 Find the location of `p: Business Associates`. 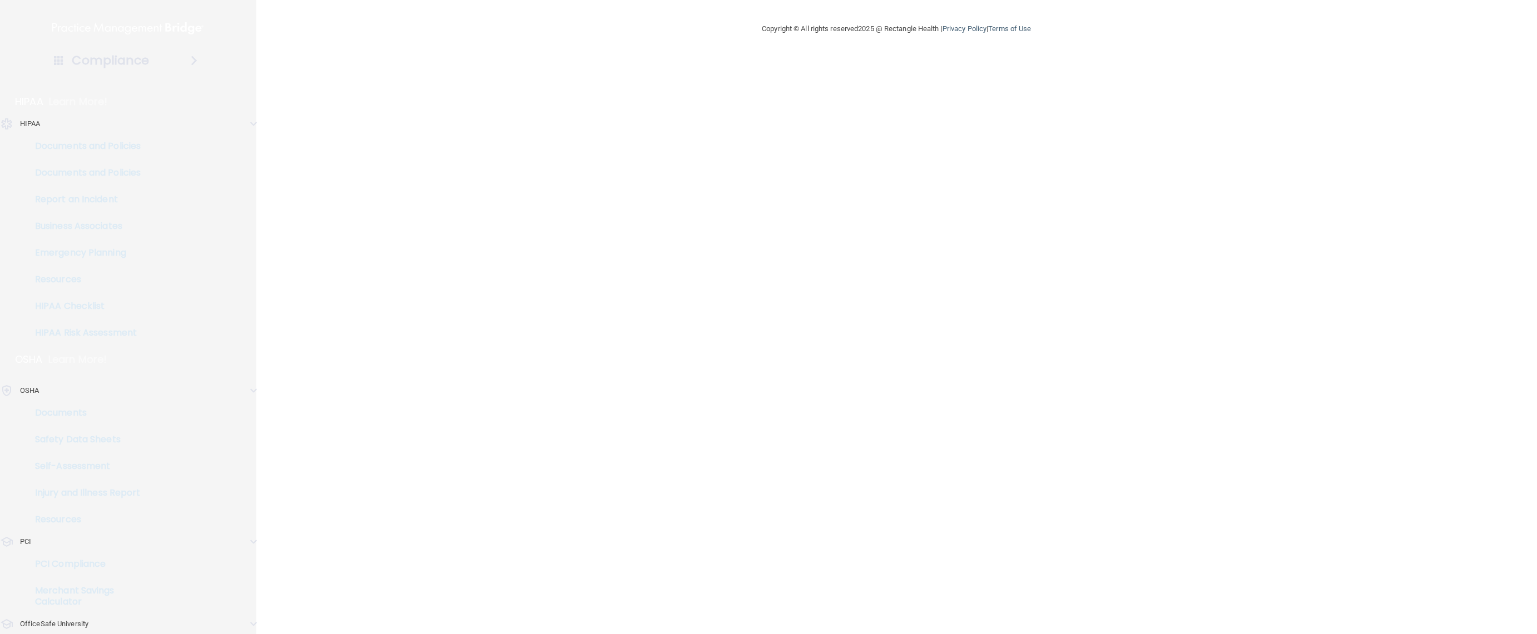

p: Business Associates is located at coordinates (83, 226).